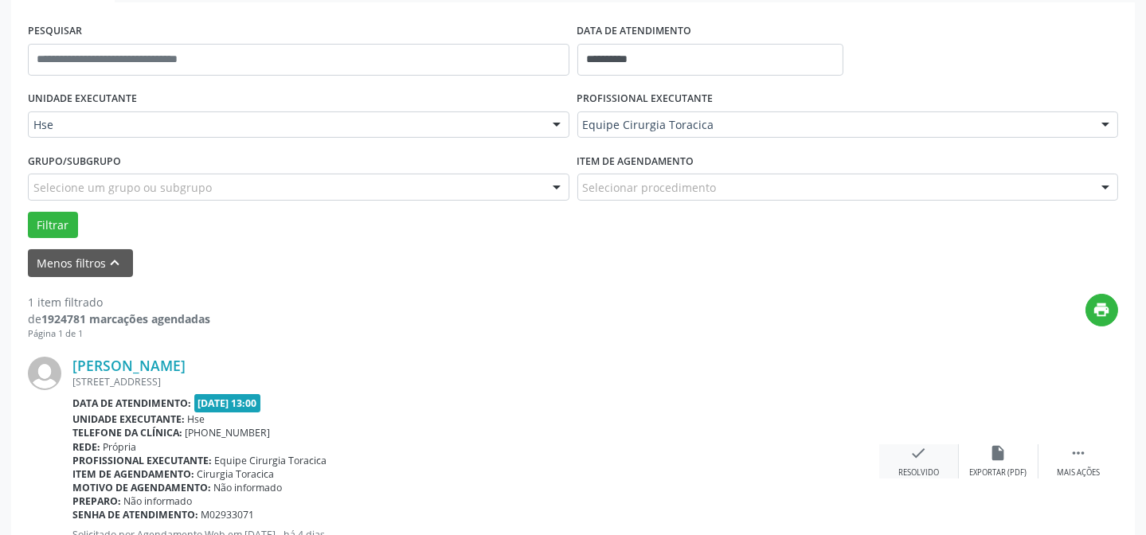  I want to click on b: Data de atendimento:, so click(131, 403).